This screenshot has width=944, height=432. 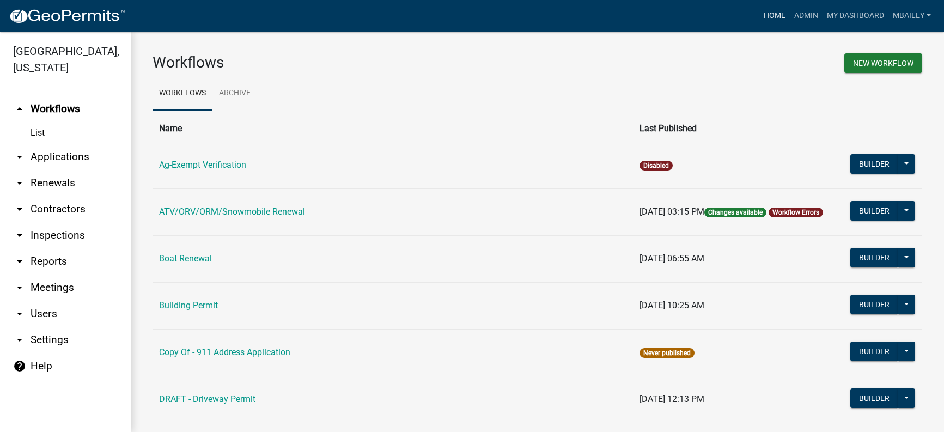 I want to click on a: Admin, so click(x=806, y=16).